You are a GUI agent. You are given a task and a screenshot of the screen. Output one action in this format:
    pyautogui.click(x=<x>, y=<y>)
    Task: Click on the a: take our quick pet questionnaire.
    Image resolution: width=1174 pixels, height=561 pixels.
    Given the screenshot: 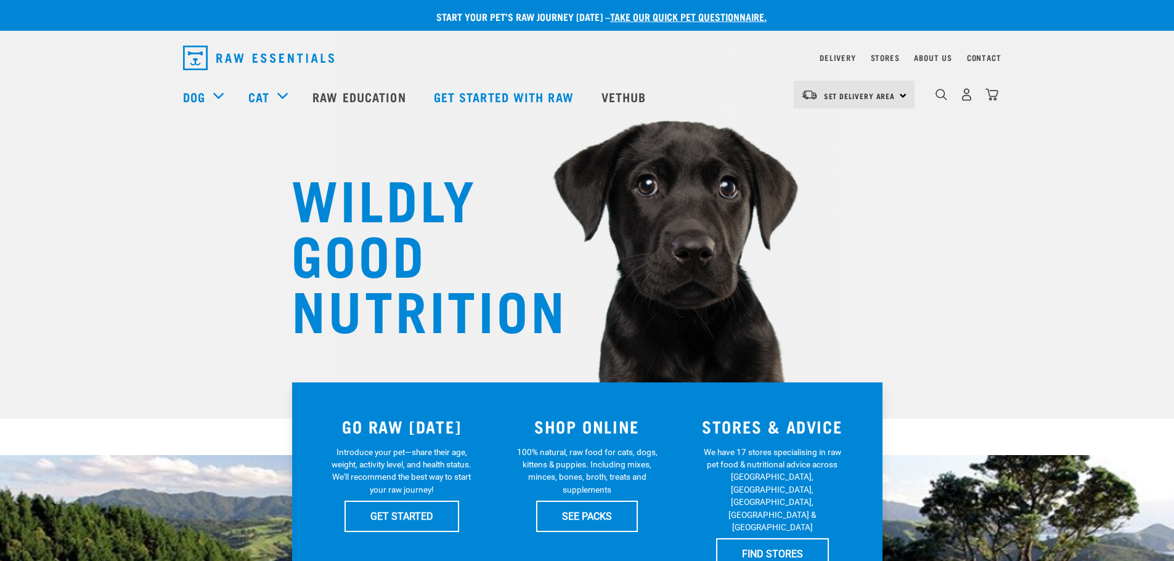 What is the action you would take?
    pyautogui.click(x=688, y=16)
    